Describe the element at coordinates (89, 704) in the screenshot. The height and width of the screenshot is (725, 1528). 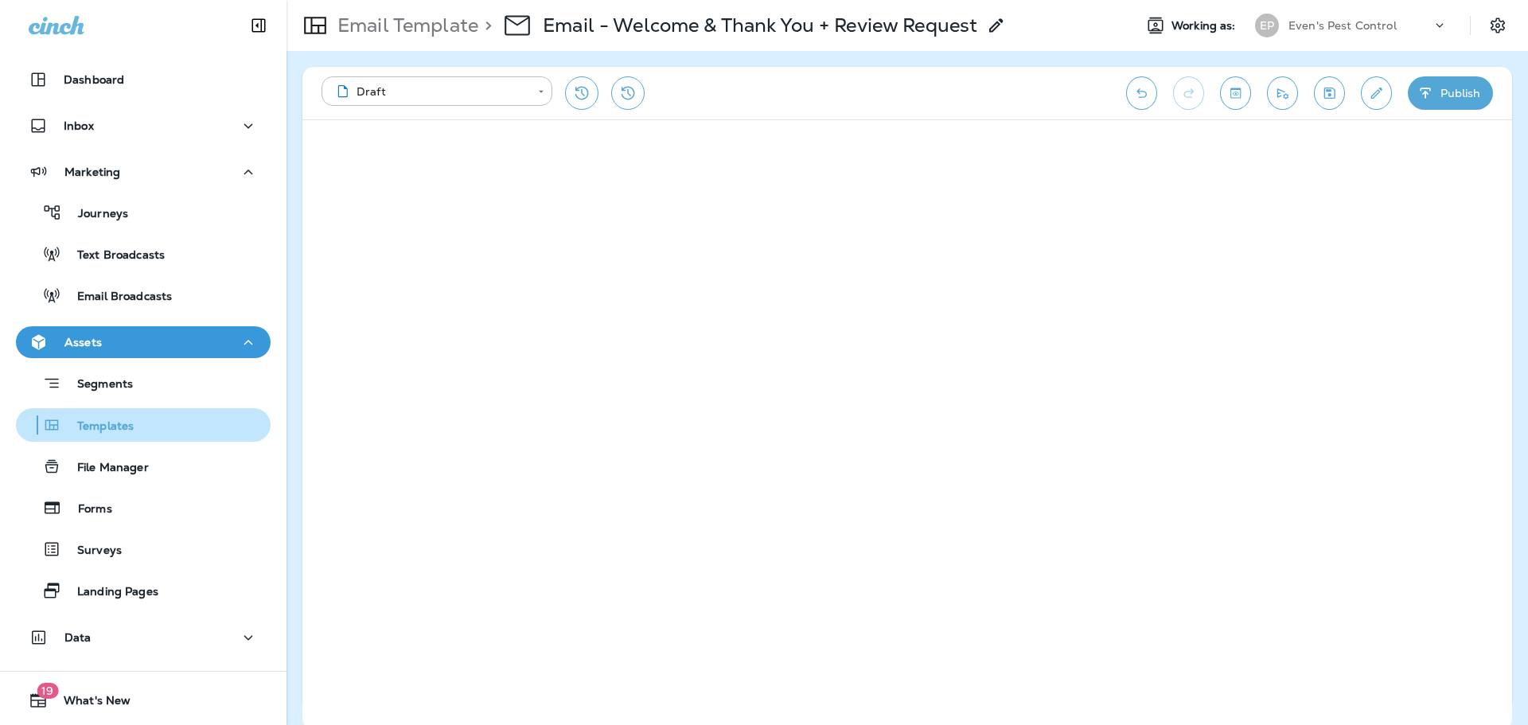
I see `span: What's New` at that location.